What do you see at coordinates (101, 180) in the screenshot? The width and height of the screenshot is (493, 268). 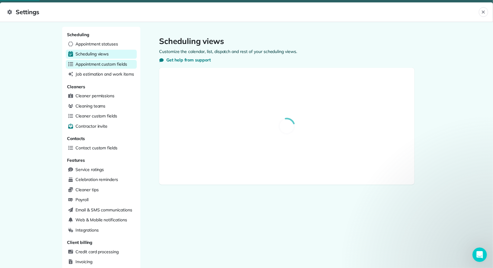 I see `a: Celebration reminders` at bounding box center [101, 180].